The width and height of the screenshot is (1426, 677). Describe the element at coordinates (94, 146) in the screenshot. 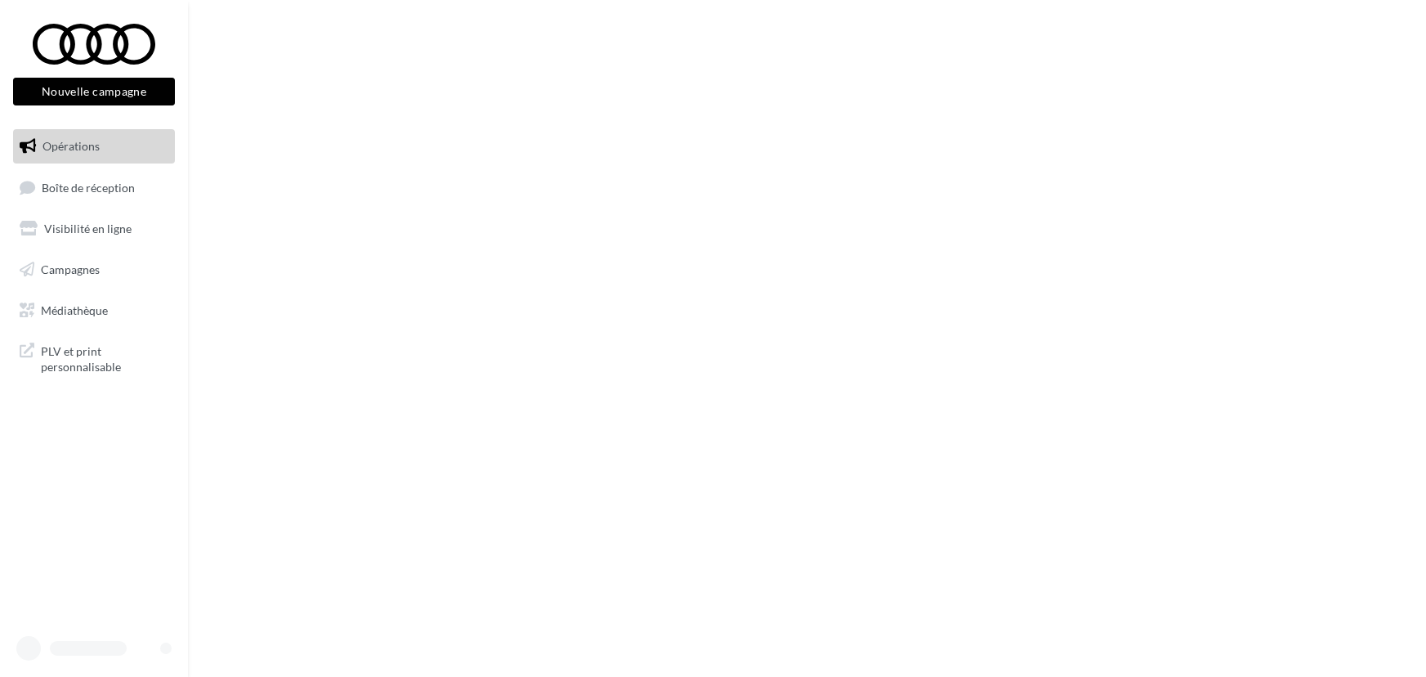

I see `a: Opérations` at that location.